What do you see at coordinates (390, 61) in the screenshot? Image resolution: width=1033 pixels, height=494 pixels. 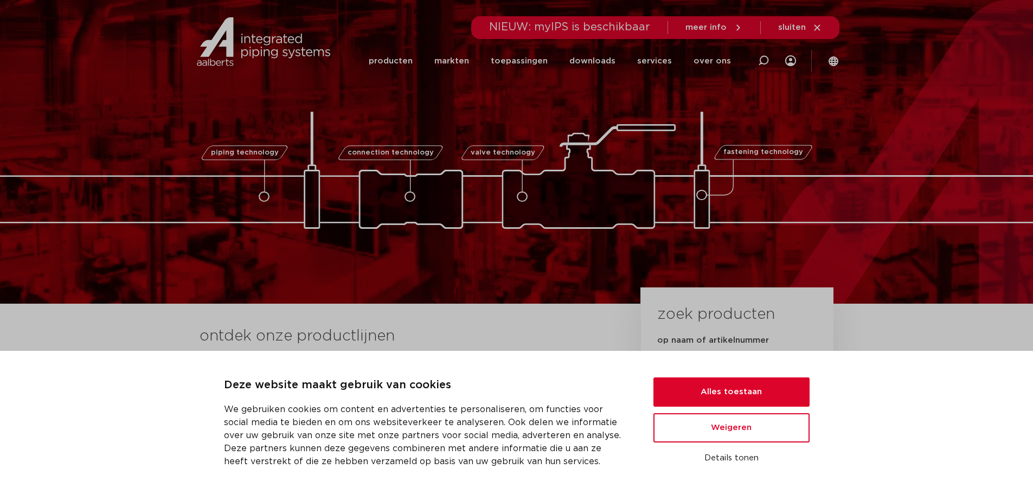 I see `a: producten` at bounding box center [390, 61].